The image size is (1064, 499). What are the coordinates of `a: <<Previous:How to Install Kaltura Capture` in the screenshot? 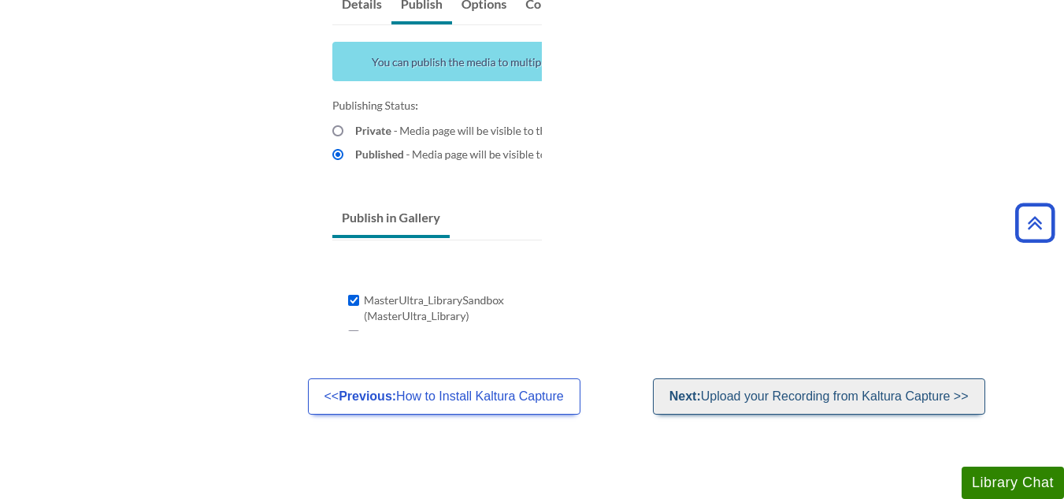 It's located at (444, 396).